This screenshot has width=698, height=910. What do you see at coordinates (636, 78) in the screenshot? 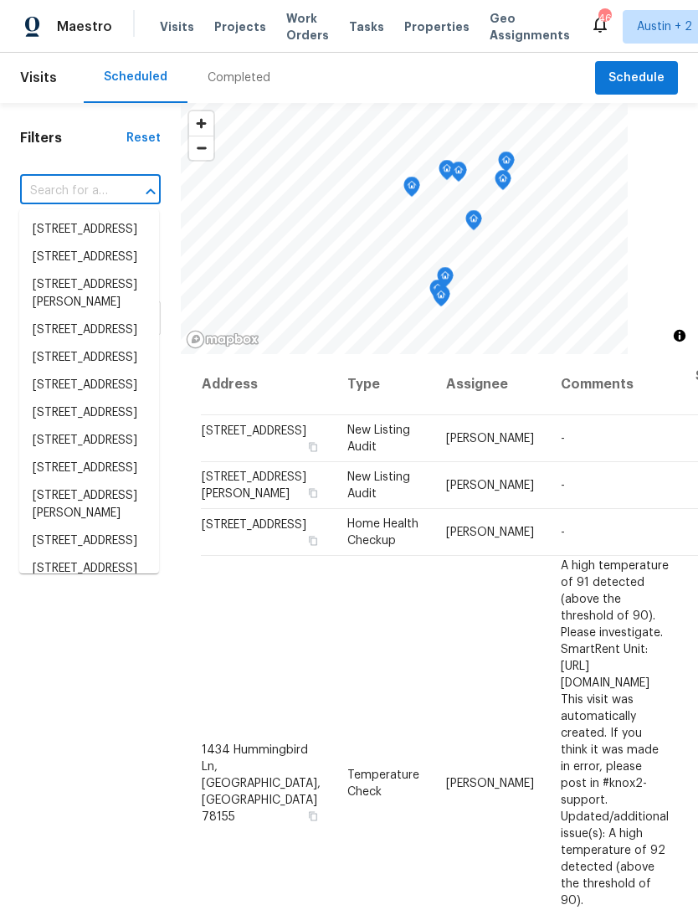
I see `button: Schedule` at bounding box center [636, 78].